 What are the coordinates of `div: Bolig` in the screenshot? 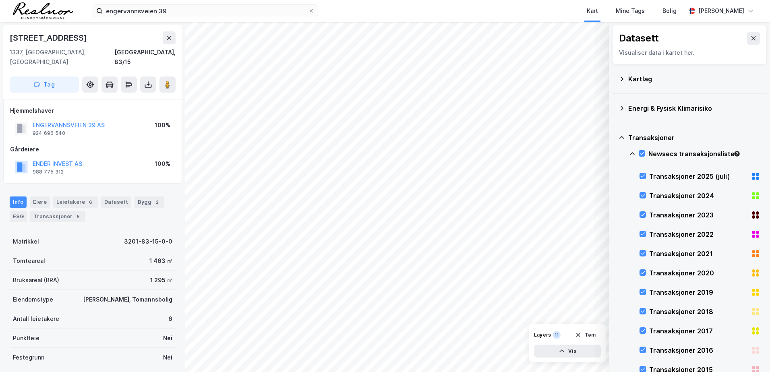 It's located at (669, 11).